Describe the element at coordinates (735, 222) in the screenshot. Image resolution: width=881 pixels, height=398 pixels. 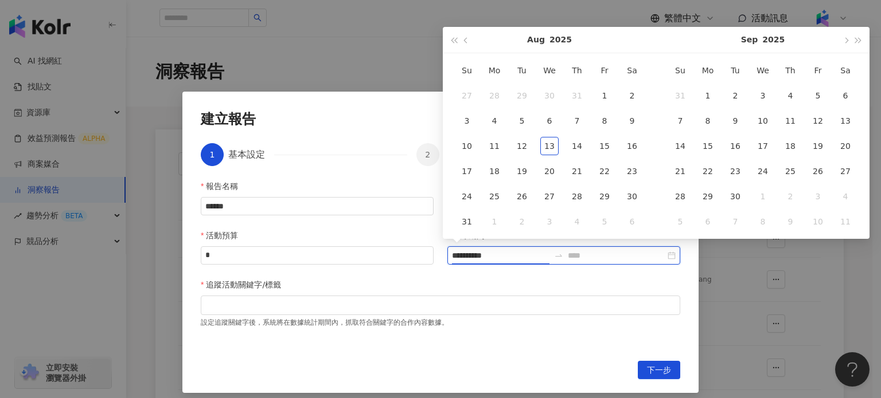
I see `td: 2025-10-07` at that location.